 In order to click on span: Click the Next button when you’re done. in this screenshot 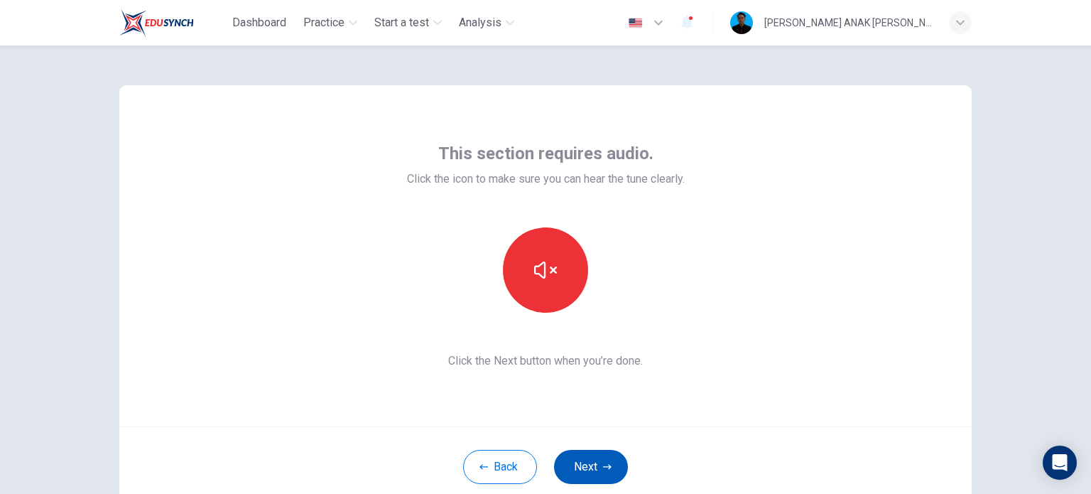, I will do `click(546, 361)`.